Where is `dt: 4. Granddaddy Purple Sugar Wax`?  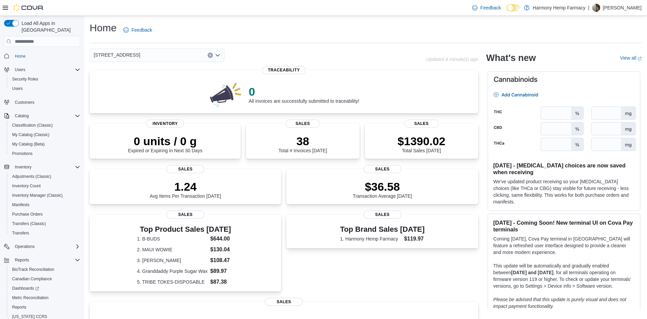
dt: 4. Granddaddy Purple Sugar Wax is located at coordinates (172, 271).